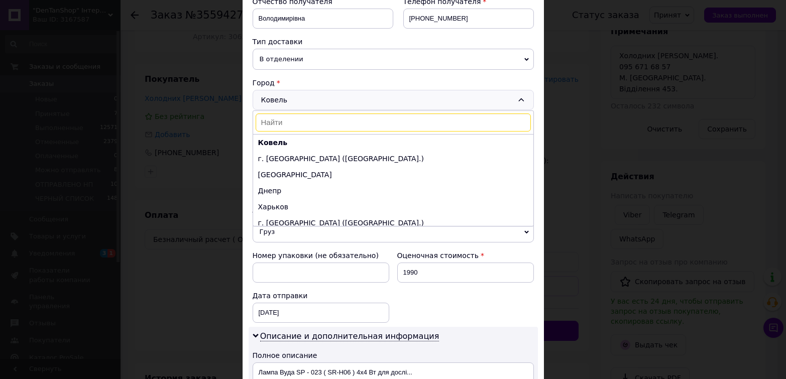 Image resolution: width=786 pixels, height=379 pixels. Describe the element at coordinates (321, 256) in the screenshot. I see `div: Номер упаковки (не обязательно)` at that location.